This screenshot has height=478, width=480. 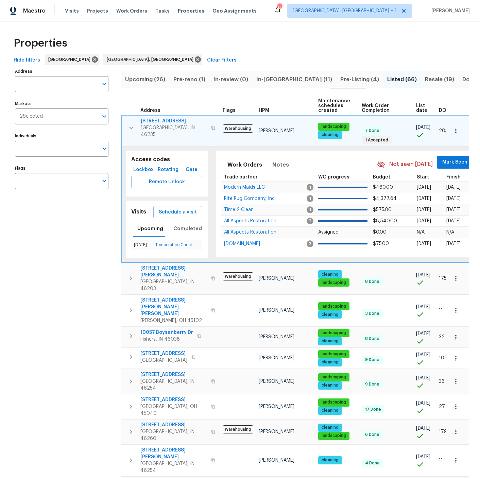 I want to click on span: WO progress, so click(x=334, y=177).